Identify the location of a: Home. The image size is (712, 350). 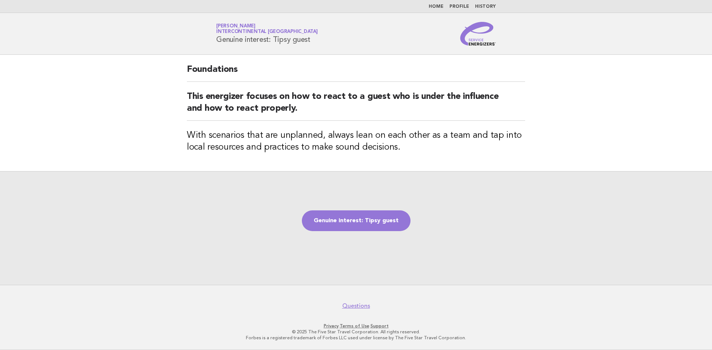
(436, 7).